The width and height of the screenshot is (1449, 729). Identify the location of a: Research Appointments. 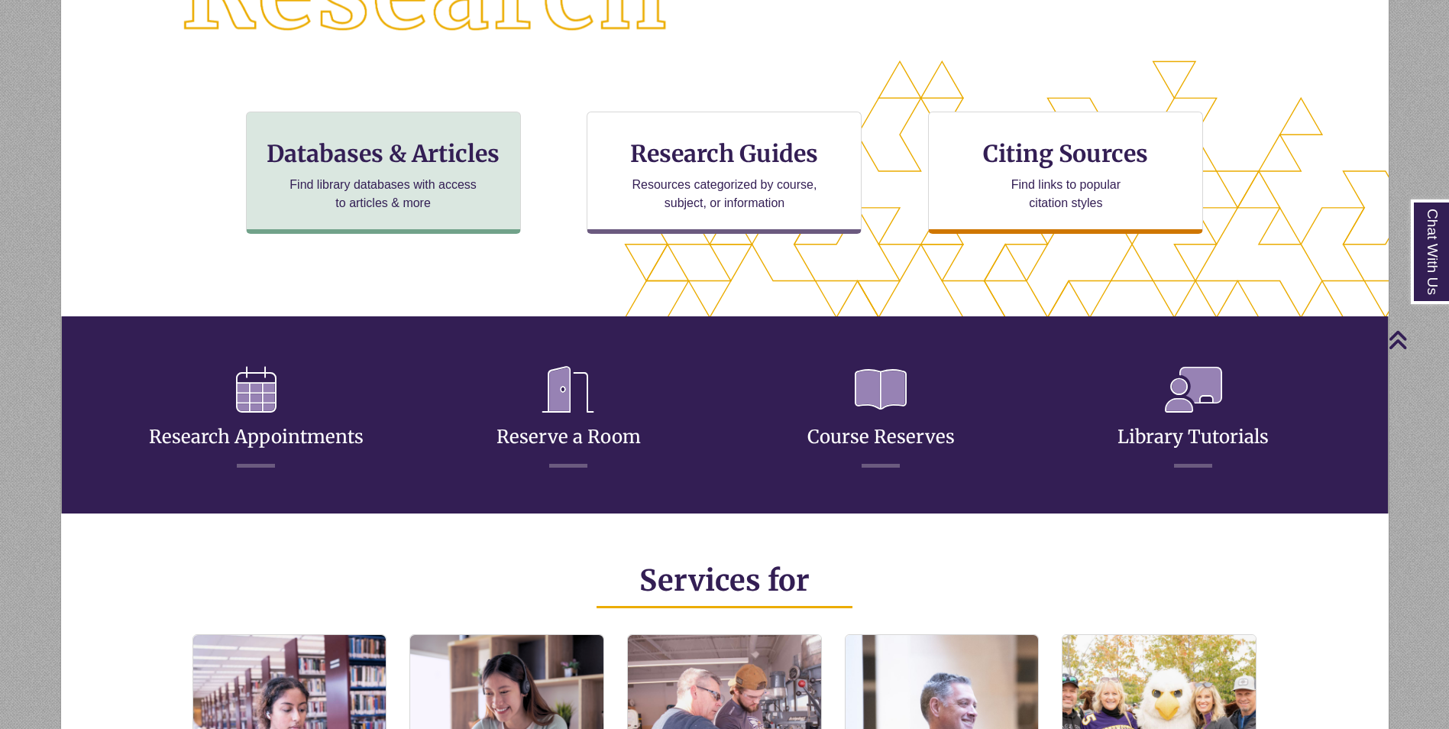
(256, 418).